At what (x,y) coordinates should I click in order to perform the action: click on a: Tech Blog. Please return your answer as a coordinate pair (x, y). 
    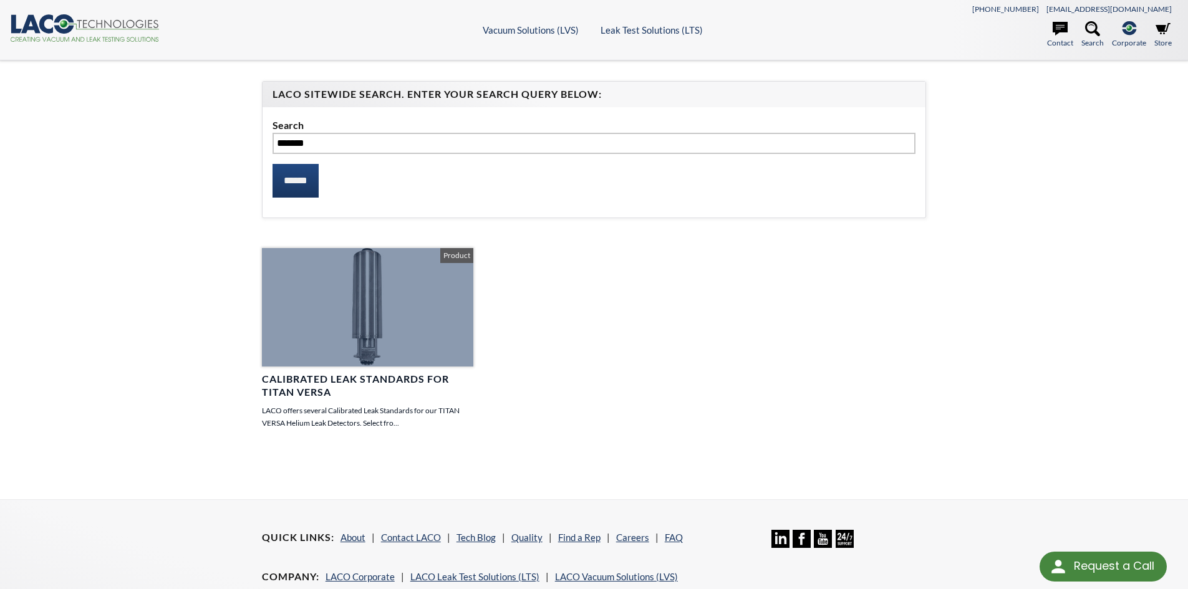
    Looking at the image, I should click on (476, 537).